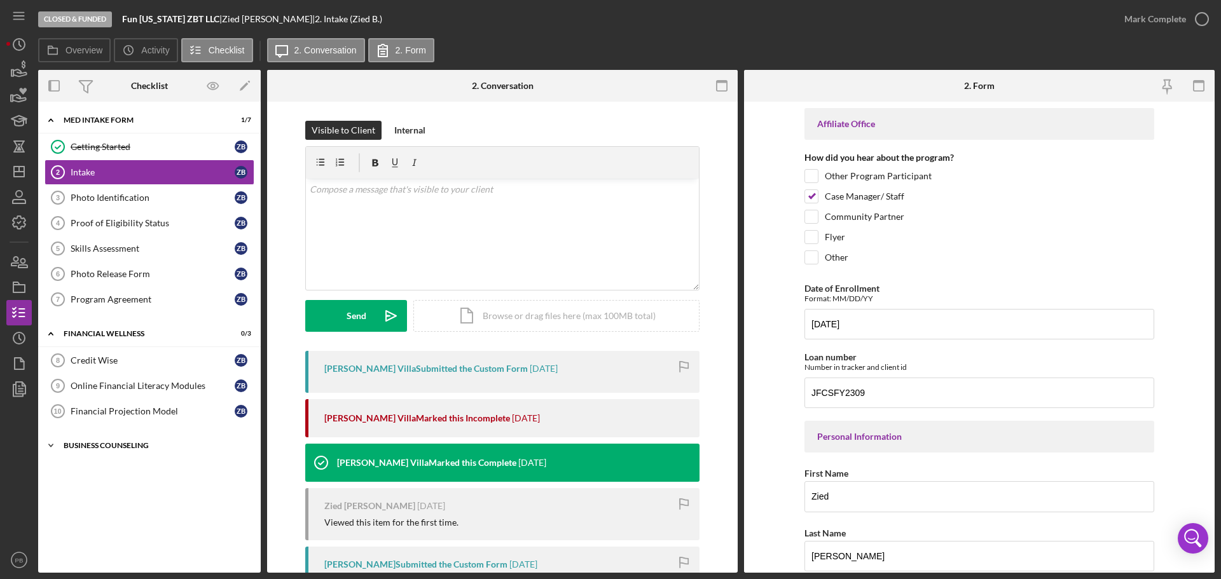 This screenshot has width=1221, height=579. What do you see at coordinates (979, 158) in the screenshot?
I see `div: How did you hear about the program?` at bounding box center [979, 158].